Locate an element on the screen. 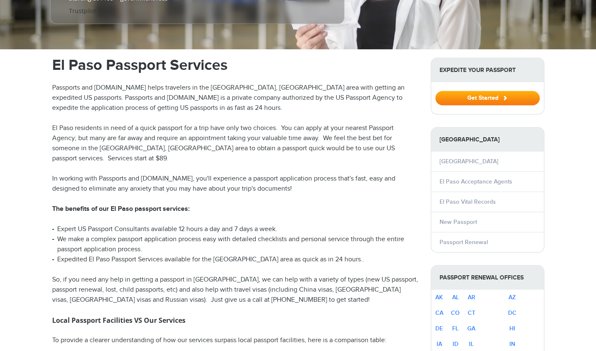 The image size is (596, 351). button: Get Started is located at coordinates (487, 98).